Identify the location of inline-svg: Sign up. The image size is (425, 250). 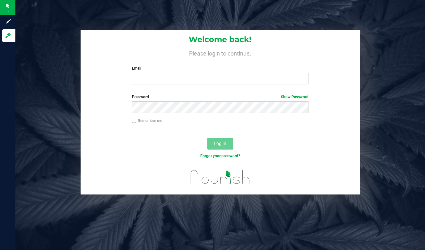
(8, 22).